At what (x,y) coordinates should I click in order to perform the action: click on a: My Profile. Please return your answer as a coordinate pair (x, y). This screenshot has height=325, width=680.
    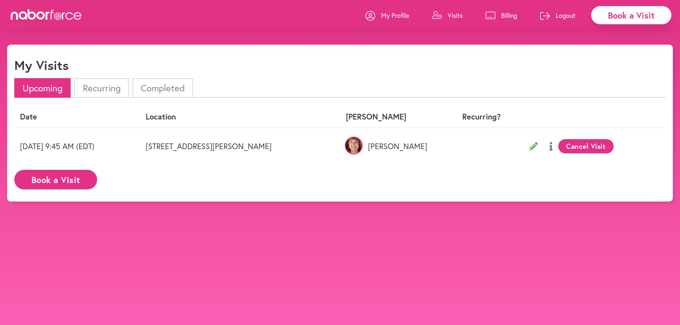
    Looking at the image, I should click on (387, 15).